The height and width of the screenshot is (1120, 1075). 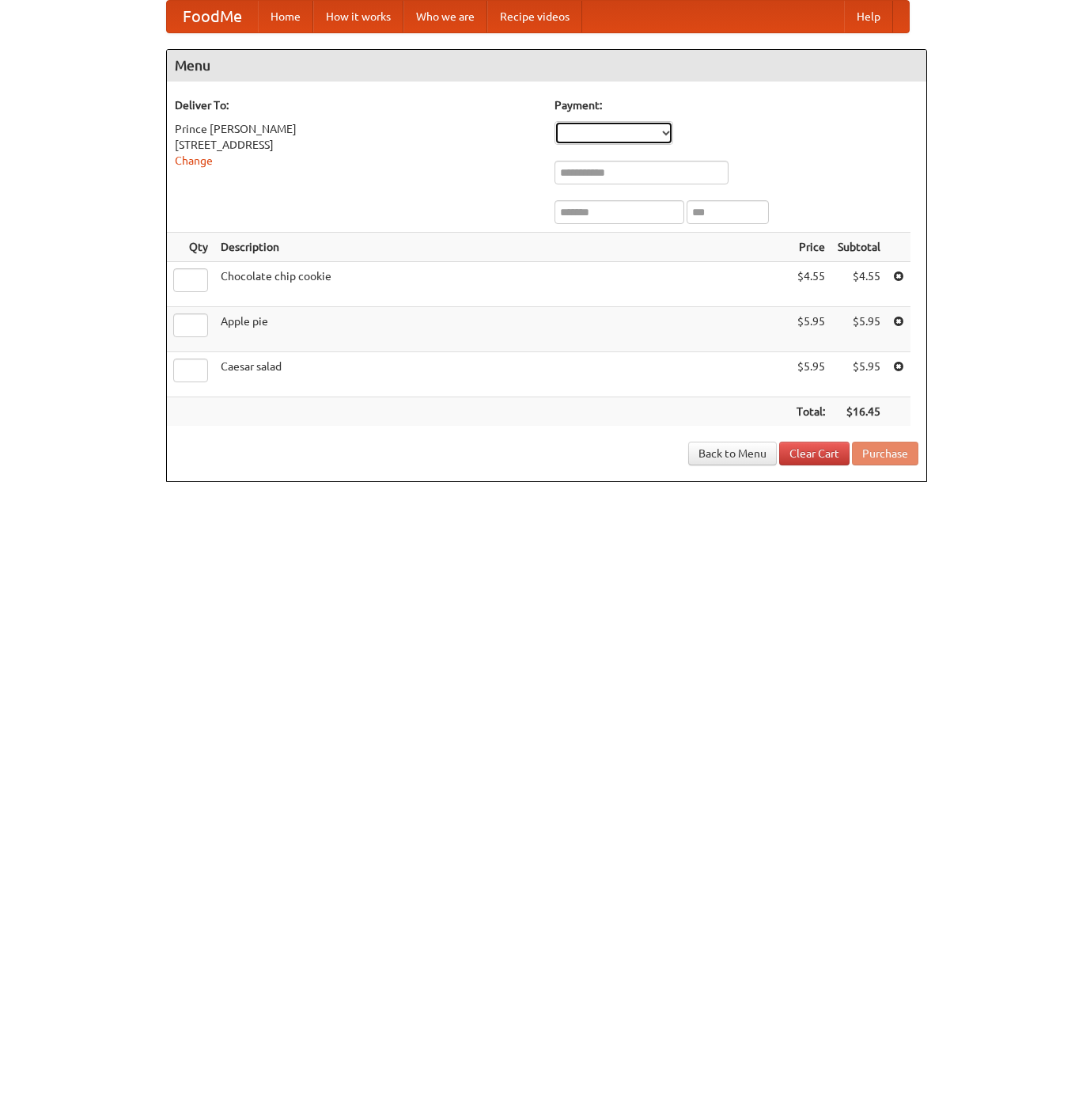 What do you see at coordinates (358, 16) in the screenshot?
I see `a: How it works` at bounding box center [358, 16].